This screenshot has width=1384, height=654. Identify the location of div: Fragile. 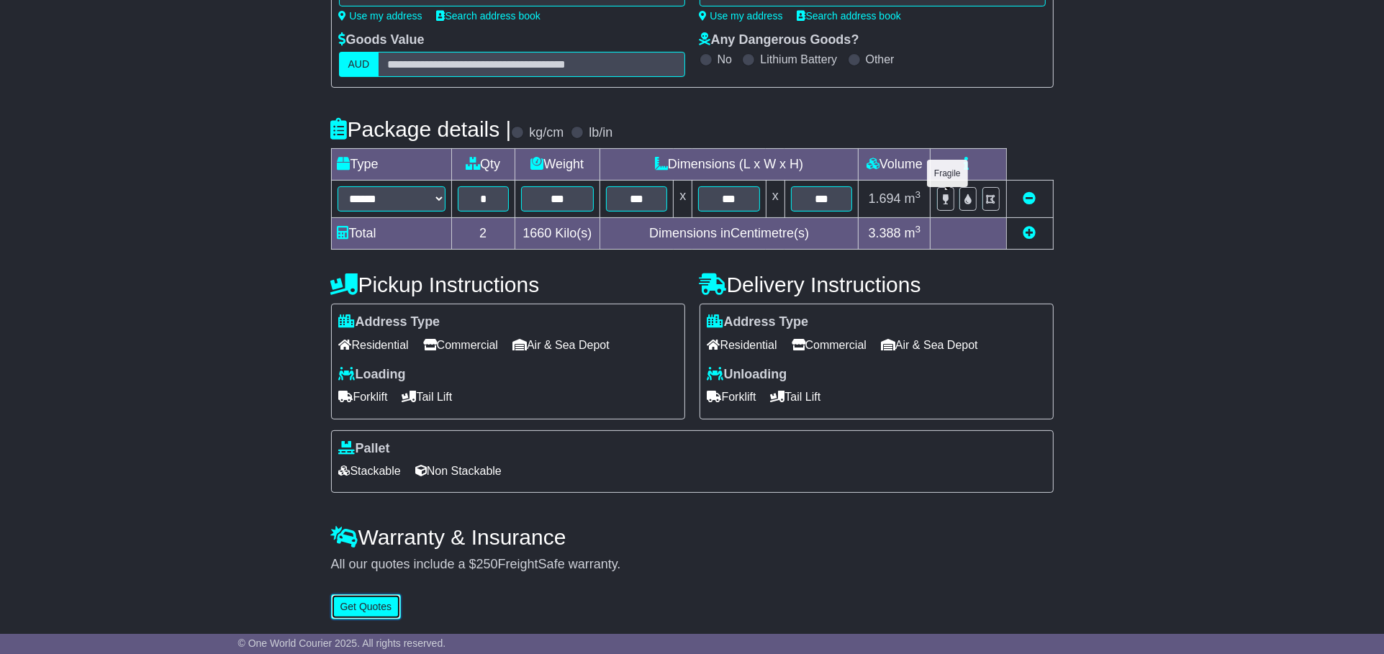
(947, 173).